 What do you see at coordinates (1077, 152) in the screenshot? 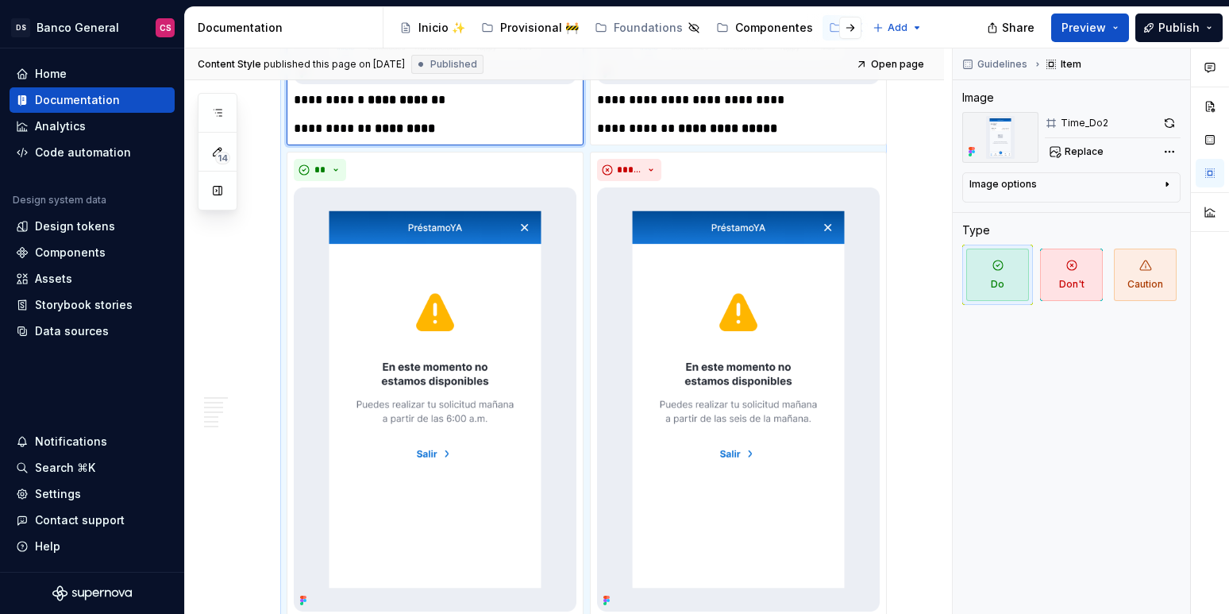
I see `button: Replace` at bounding box center [1077, 152].